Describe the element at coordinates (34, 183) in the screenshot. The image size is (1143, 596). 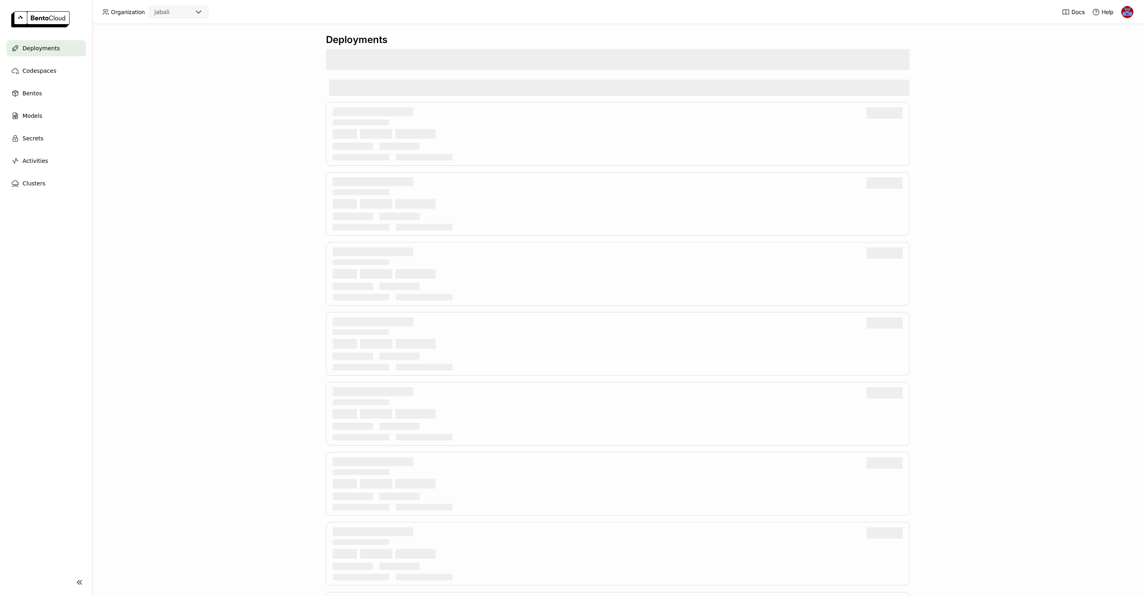
I see `span: Clusters` at that location.